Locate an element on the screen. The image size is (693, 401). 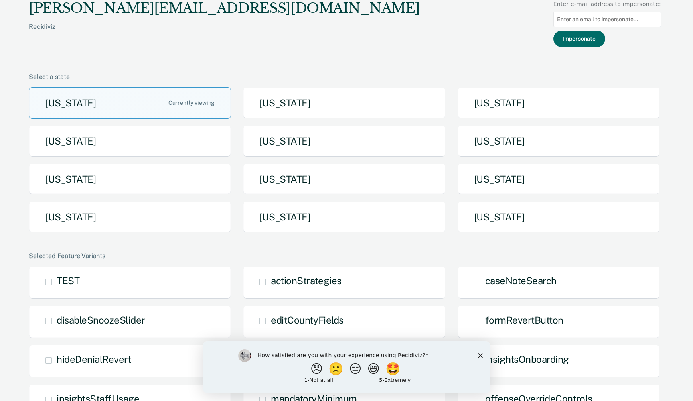
div: 1 - Not at all is located at coordinates (92, 39).